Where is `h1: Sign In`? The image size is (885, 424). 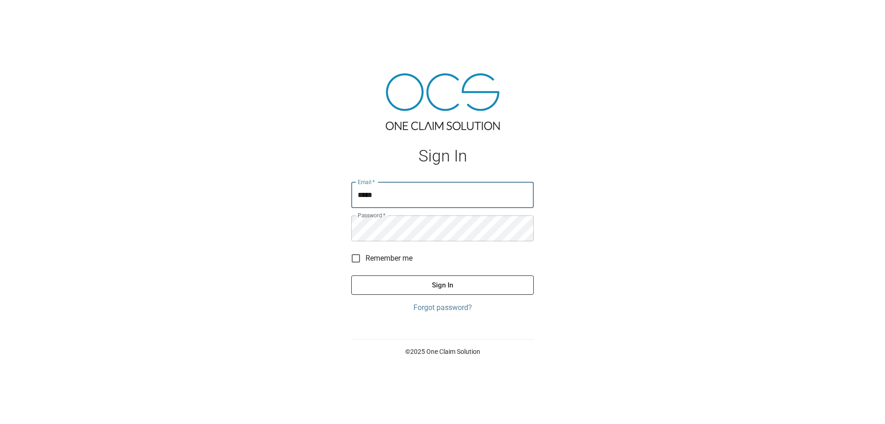 h1: Sign In is located at coordinates (442, 156).